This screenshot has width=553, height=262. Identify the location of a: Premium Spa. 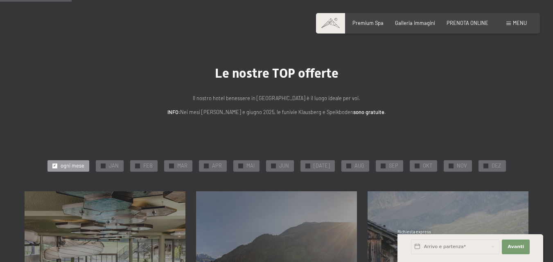
(368, 23).